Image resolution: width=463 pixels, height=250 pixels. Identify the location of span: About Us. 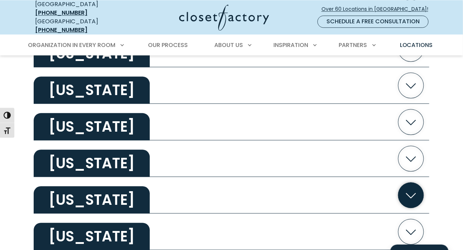
(229, 45).